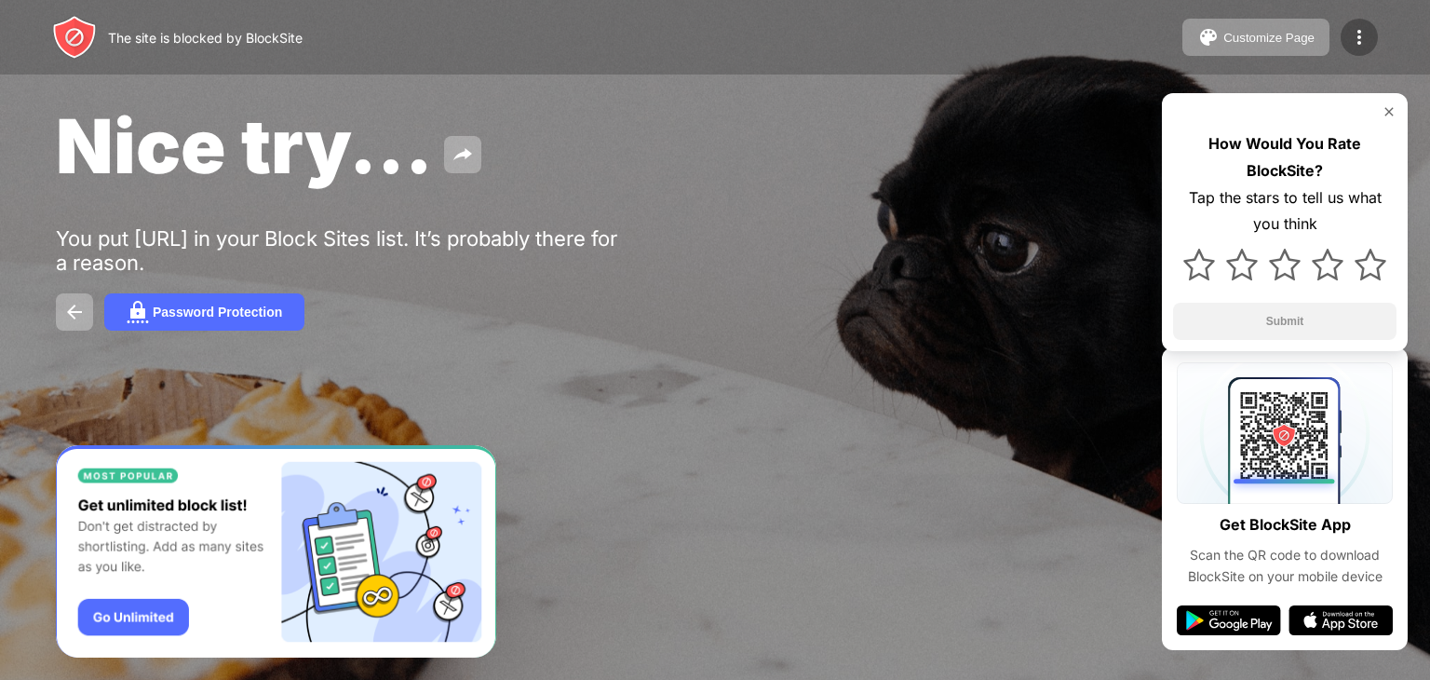 The image size is (1430, 680). Describe the element at coordinates (244, 145) in the screenshot. I see `span: Nice try...` at that location.